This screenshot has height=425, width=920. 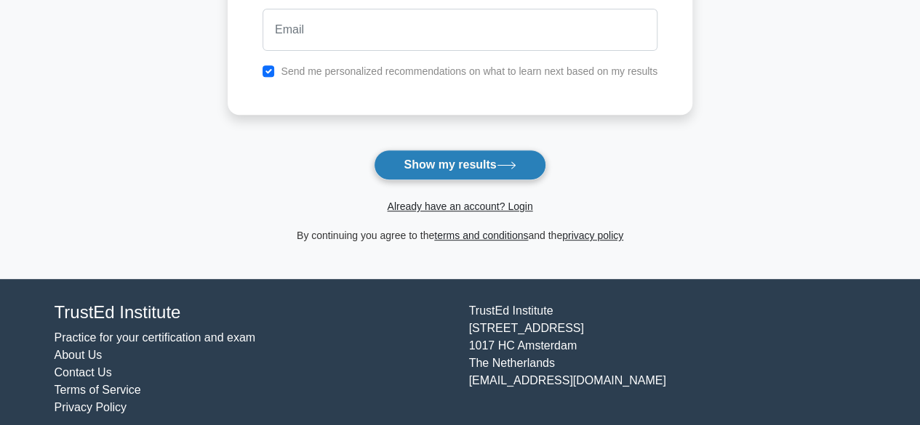 What do you see at coordinates (460, 165) in the screenshot?
I see `button: Show my results` at bounding box center [460, 165].